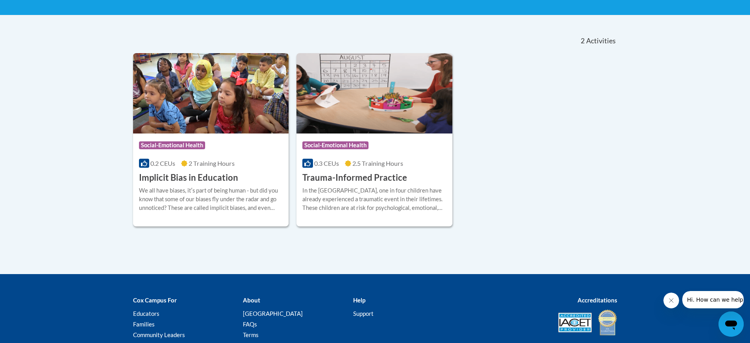 The image size is (750, 343). Describe the element at coordinates (251, 334) in the screenshot. I see `a: Terms` at that location.